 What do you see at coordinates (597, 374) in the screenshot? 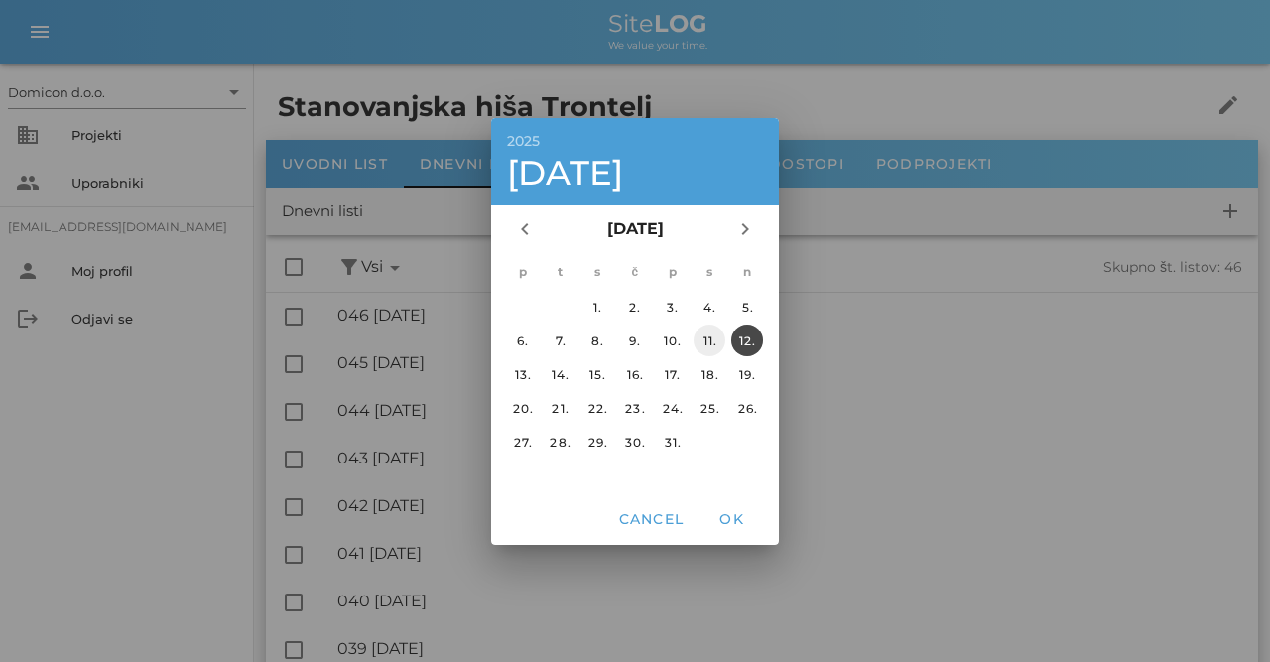
I see `button: 15.` at bounding box center [597, 374].